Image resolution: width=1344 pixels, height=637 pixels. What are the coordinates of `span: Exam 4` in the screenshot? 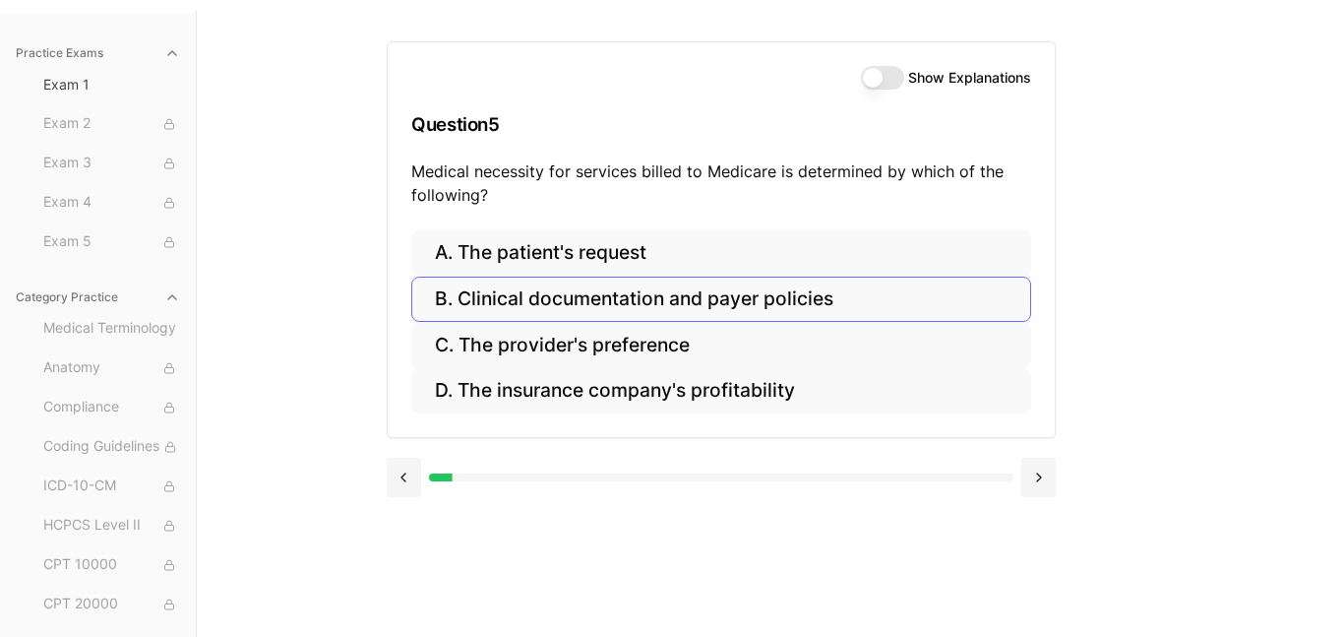 It's located at (111, 203).